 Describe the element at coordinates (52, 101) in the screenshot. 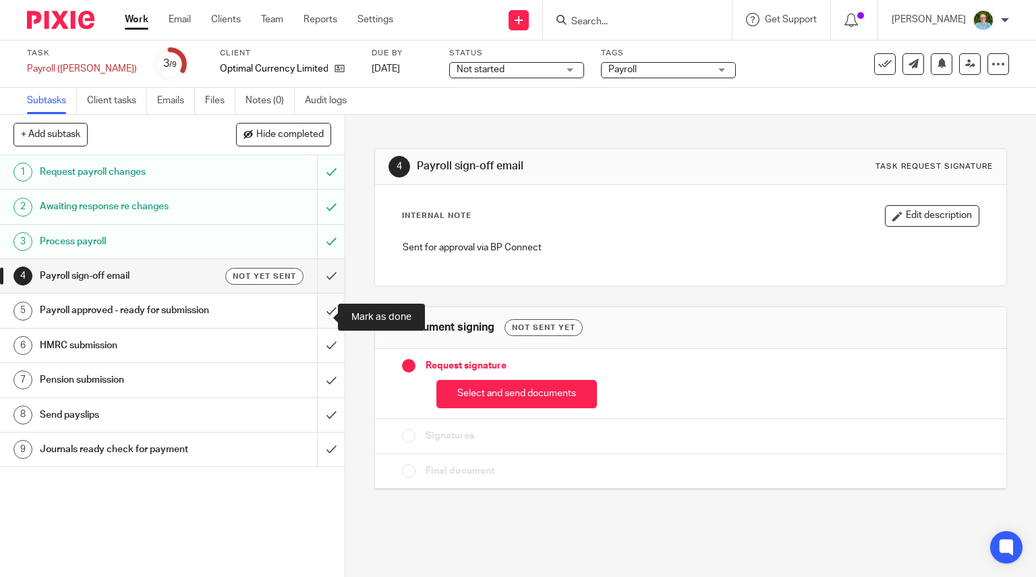

I see `a: Subtasks` at that location.